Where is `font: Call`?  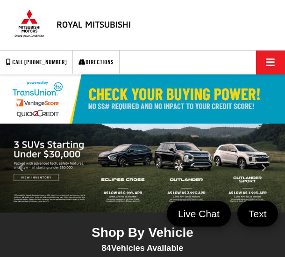 font: Call is located at coordinates (17, 62).